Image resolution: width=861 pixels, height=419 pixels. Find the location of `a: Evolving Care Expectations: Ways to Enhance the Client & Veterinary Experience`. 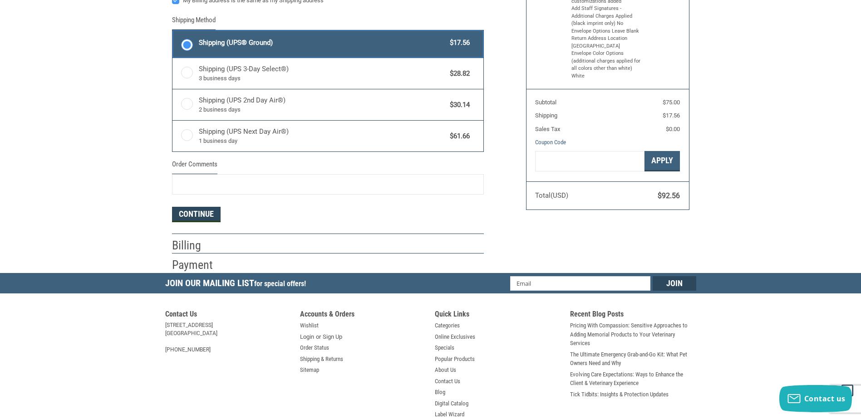

a: Evolving Care Expectations: Ways to Enhance the Client & Veterinary Experience is located at coordinates (633, 379).